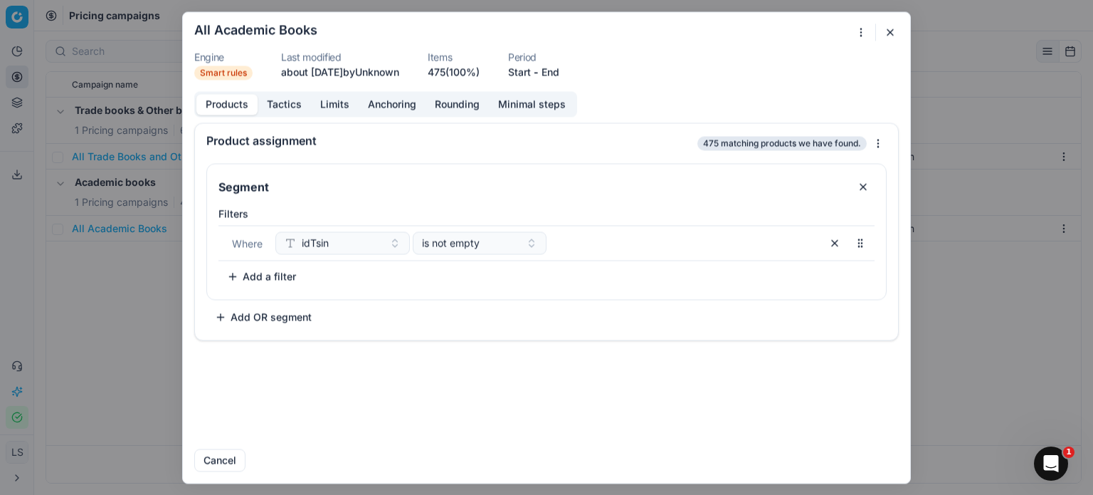  What do you see at coordinates (392, 104) in the screenshot?
I see `button: Anchoring` at bounding box center [392, 104].